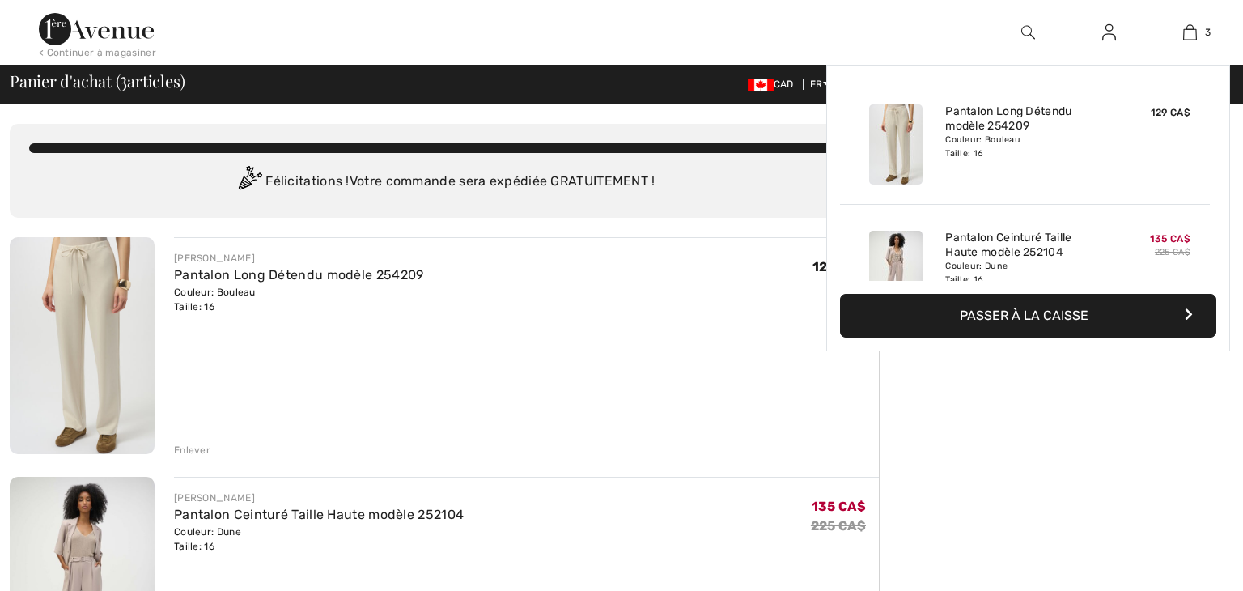 This screenshot has width=1243, height=591. Describe the element at coordinates (819, 84) in the screenshot. I see `span: FR` at that location.